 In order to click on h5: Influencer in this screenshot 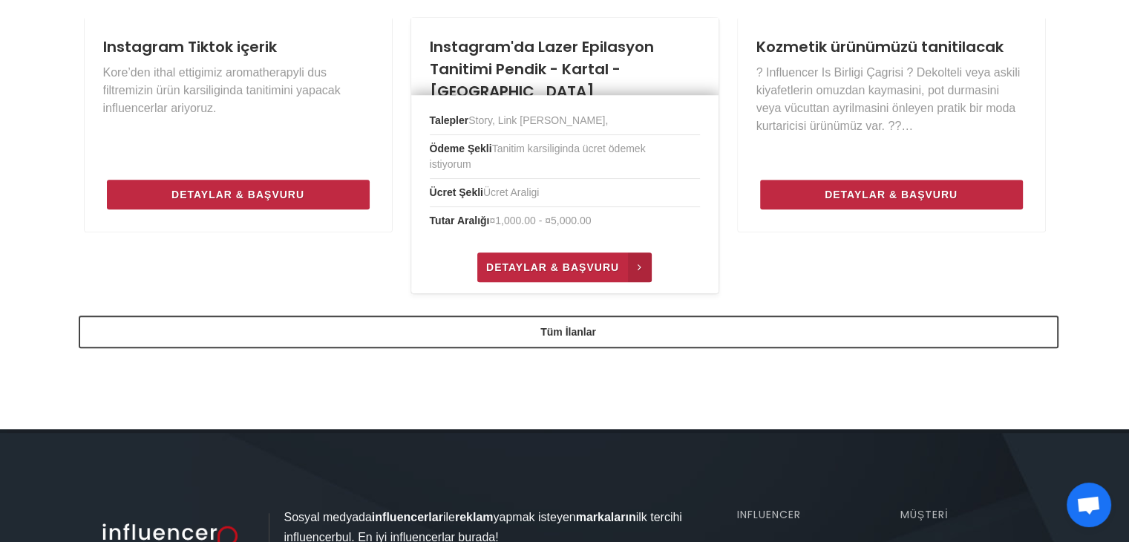, I will do `click(809, 514)`.